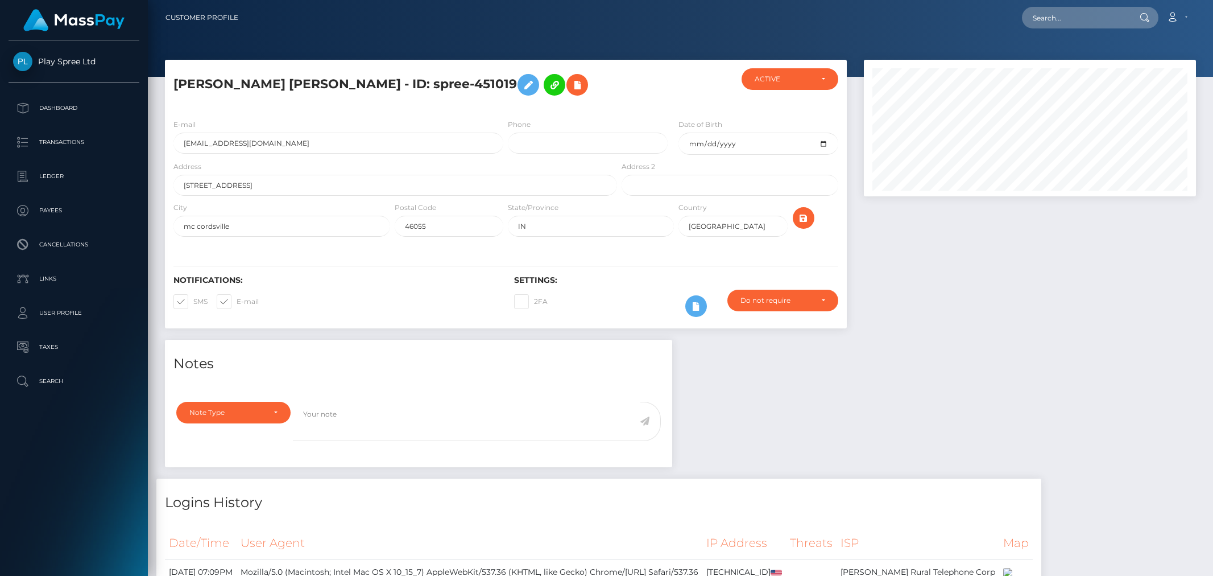  Describe the element at coordinates (74, 245) in the screenshot. I see `a: Cancellations` at that location.